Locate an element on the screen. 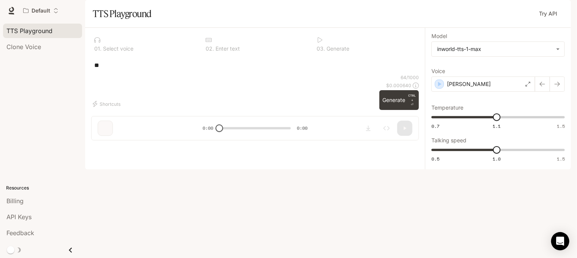 The height and width of the screenshot is (258, 577). p: Default is located at coordinates (41, 11).